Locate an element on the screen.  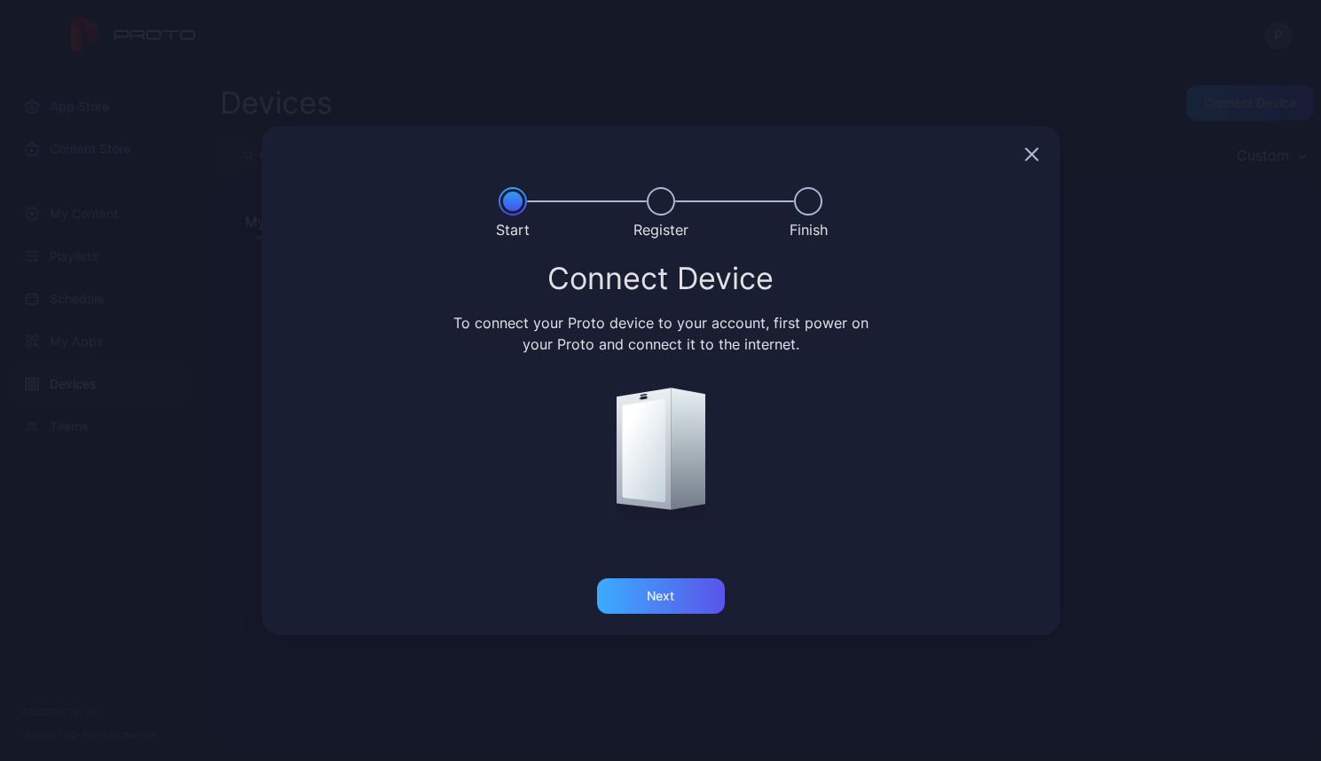
div: Next is located at coordinates (660, 596).